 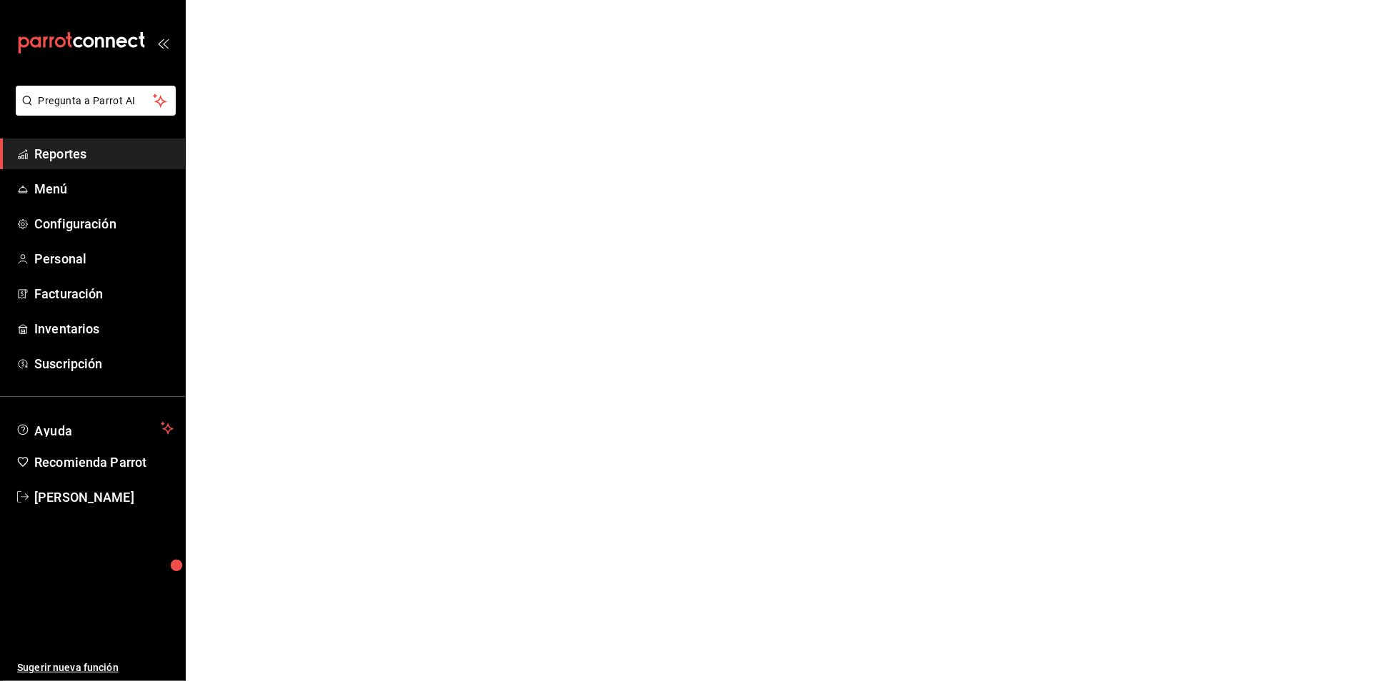 What do you see at coordinates (104, 462) in the screenshot?
I see `span: Recomienda Parrot` at bounding box center [104, 462].